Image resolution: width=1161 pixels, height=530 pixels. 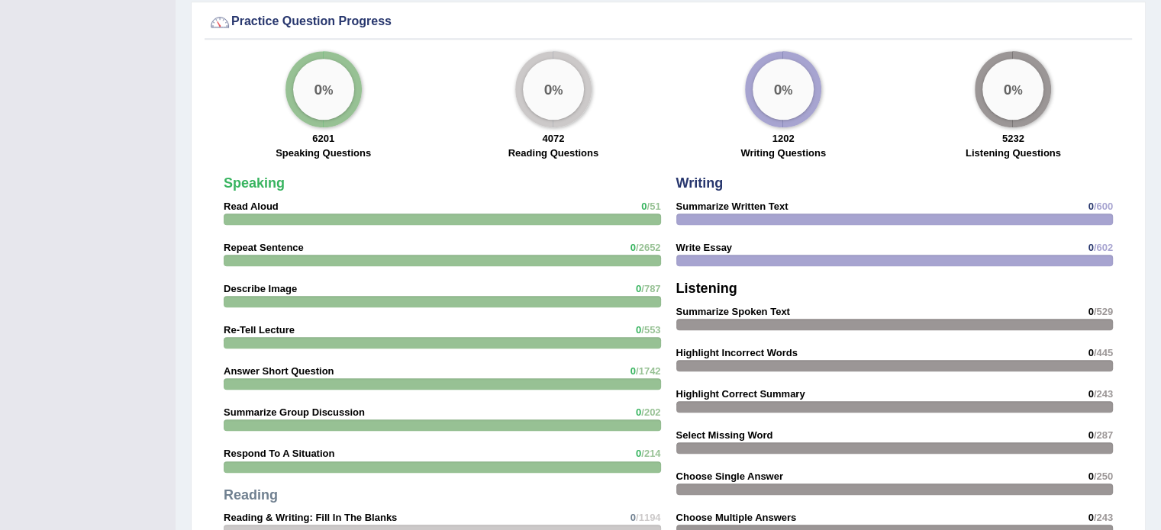 What do you see at coordinates (251, 206) in the screenshot?
I see `strong: Read Aloud` at bounding box center [251, 206].